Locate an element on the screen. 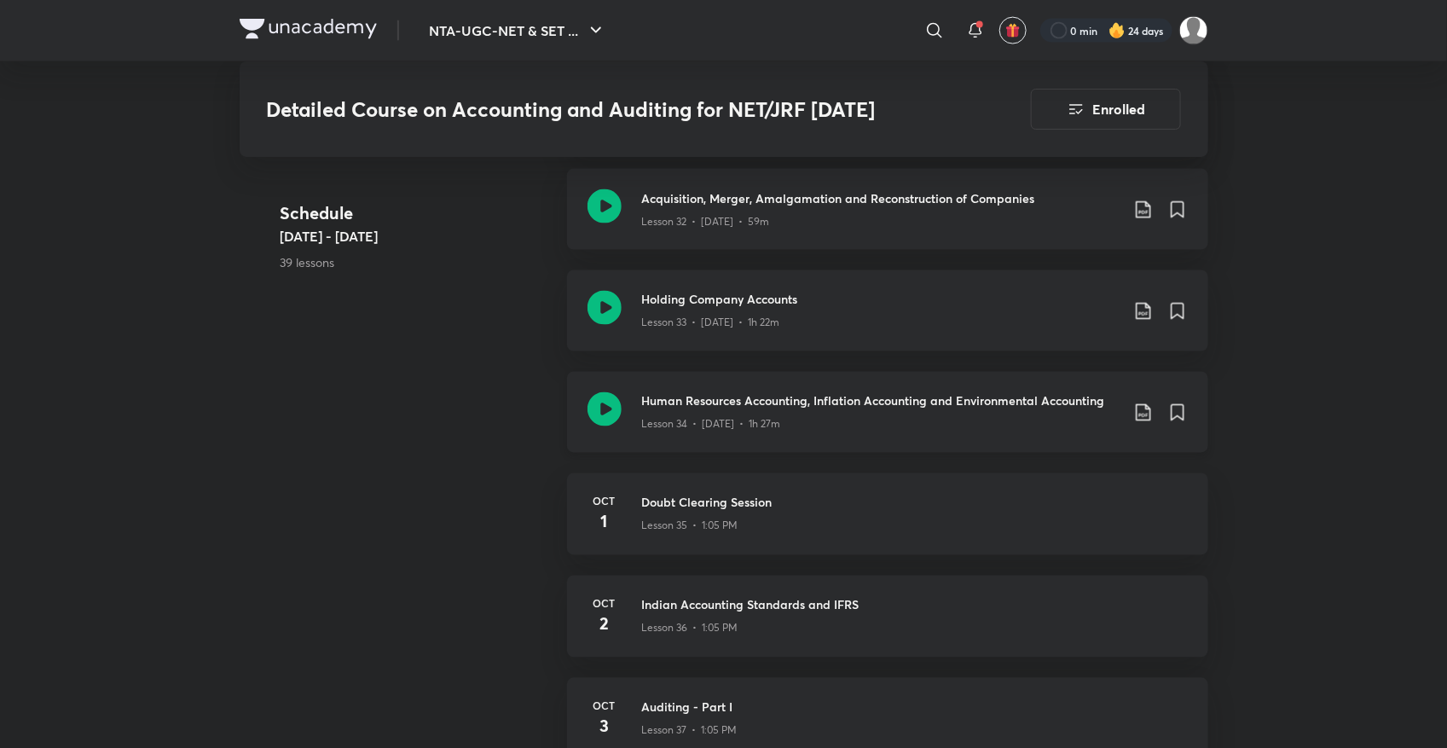  h3: Human Resources Accounting, Inflation Accounting and Environmental Accounting is located at coordinates (881, 401).